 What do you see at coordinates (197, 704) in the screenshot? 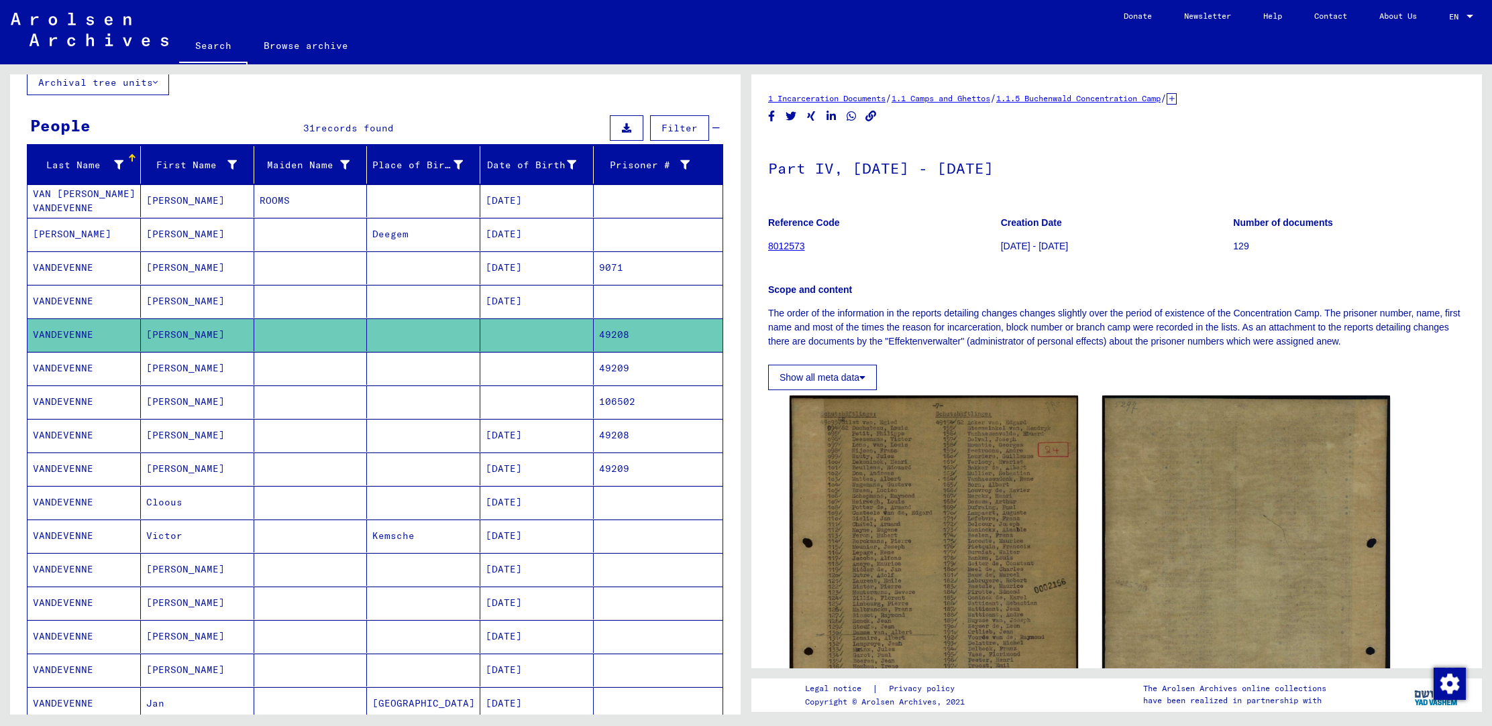
I see `mat-cell: Jan` at bounding box center [197, 704].